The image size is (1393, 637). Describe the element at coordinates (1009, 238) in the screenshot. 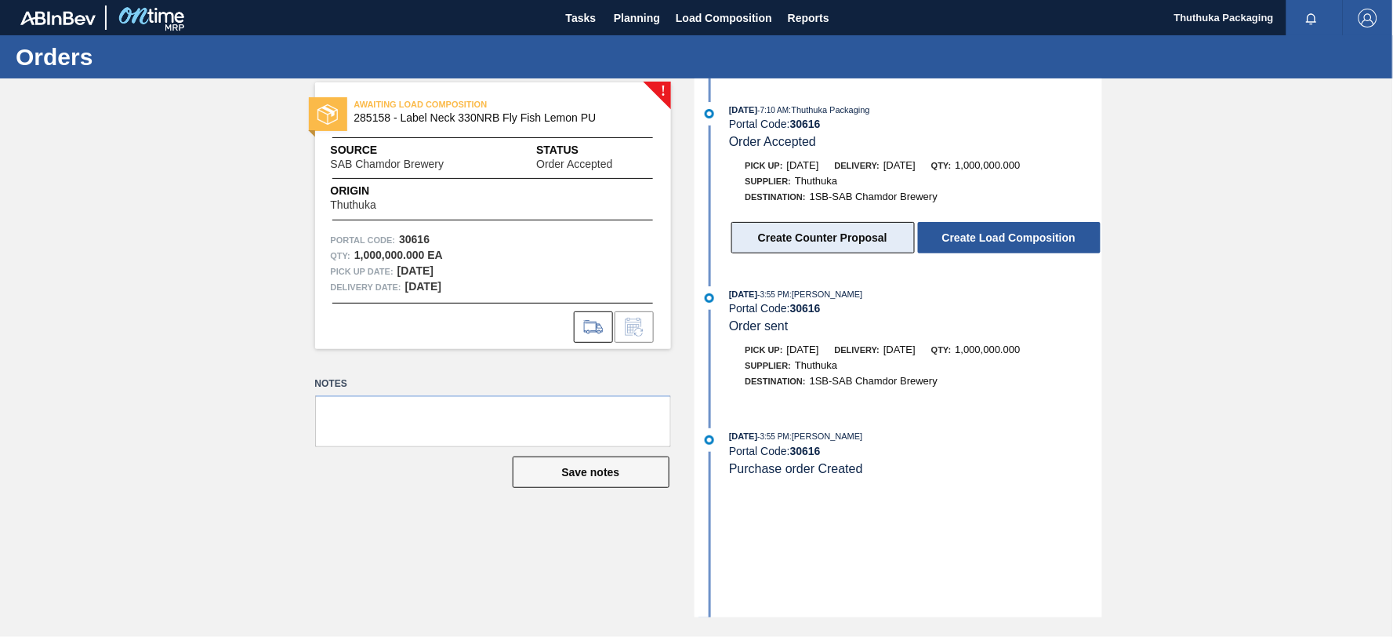

I see `button: Create Load Composition` at that location.